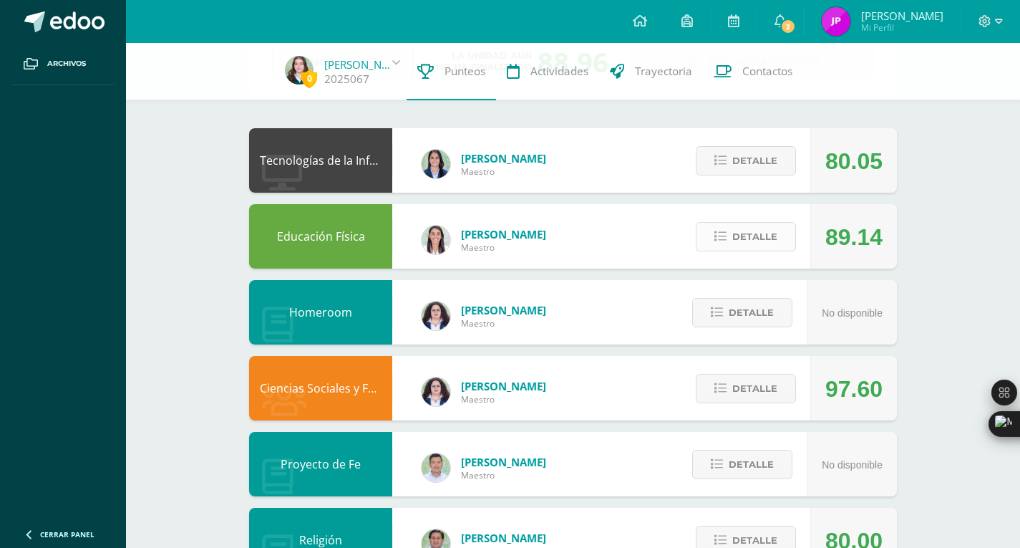  What do you see at coordinates (299, 70) in the screenshot?
I see `img: 931e6ae1c2445627d09b0018555ea6dc.png` at bounding box center [299, 70].